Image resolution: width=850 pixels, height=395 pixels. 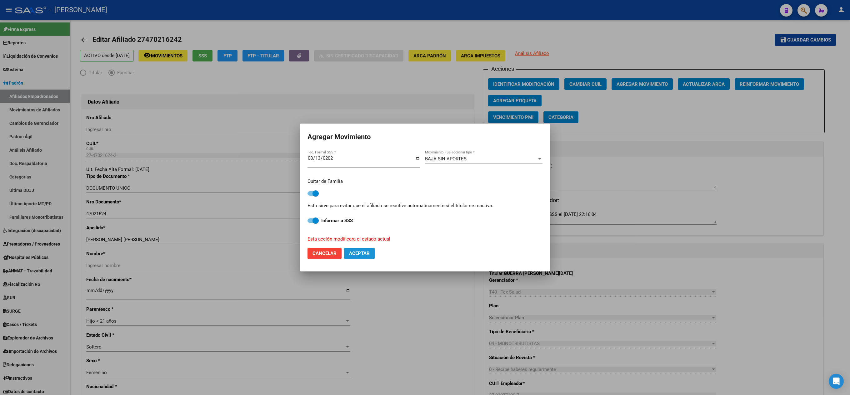 I want to click on p: Esto sirve para evitar que el afiliado se reactive automaticamente si el titular se reactiva., so click(x=425, y=206).